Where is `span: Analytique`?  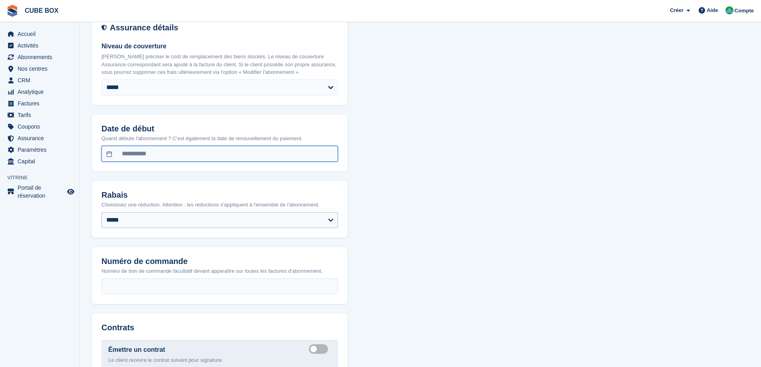 span: Analytique is located at coordinates (42, 92).